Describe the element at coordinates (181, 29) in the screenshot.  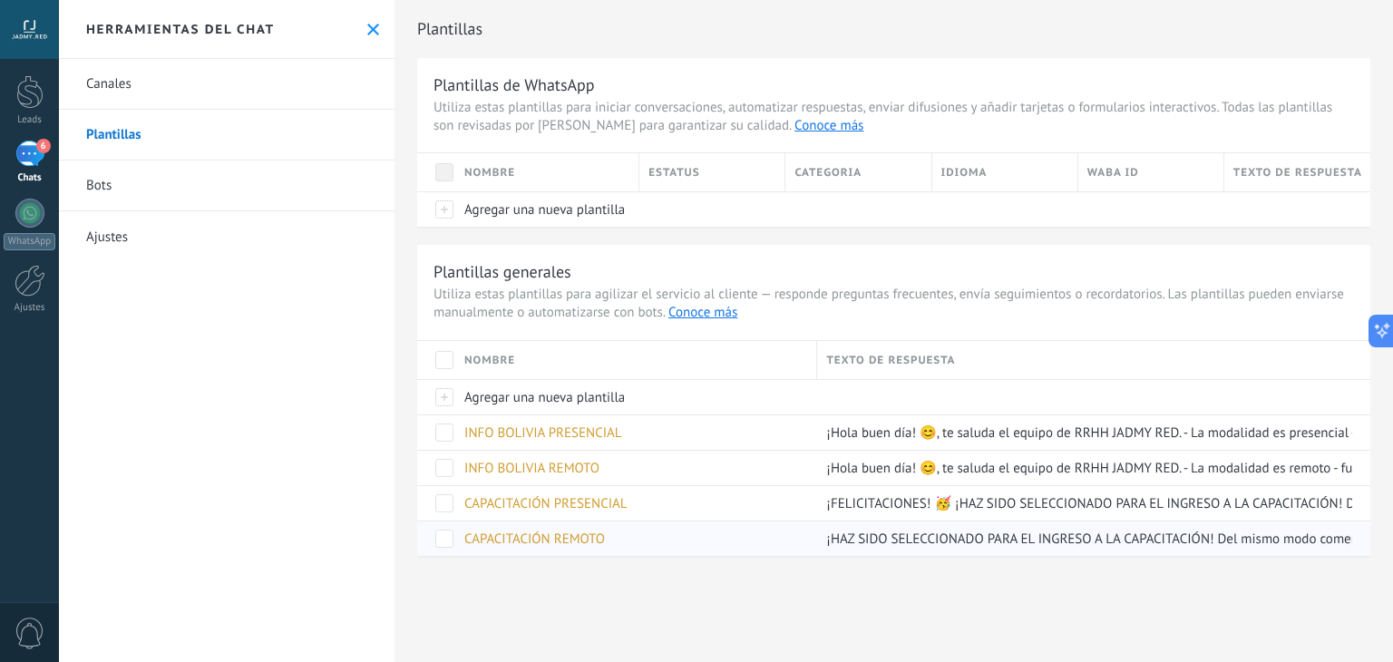
I see `h2: Herramientas del chat` at that location.